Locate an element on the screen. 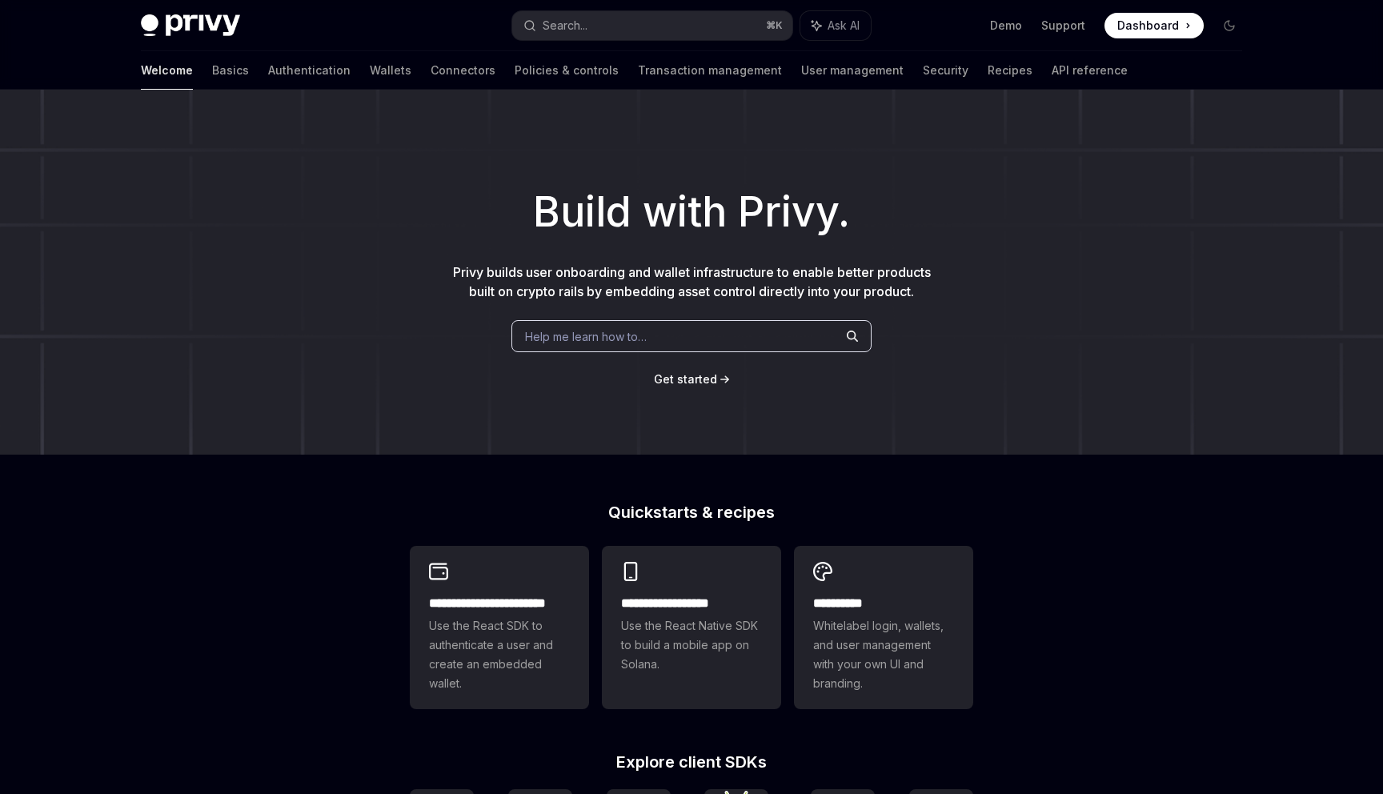 This screenshot has height=794, width=1383. a: Wallets is located at coordinates (391, 70).